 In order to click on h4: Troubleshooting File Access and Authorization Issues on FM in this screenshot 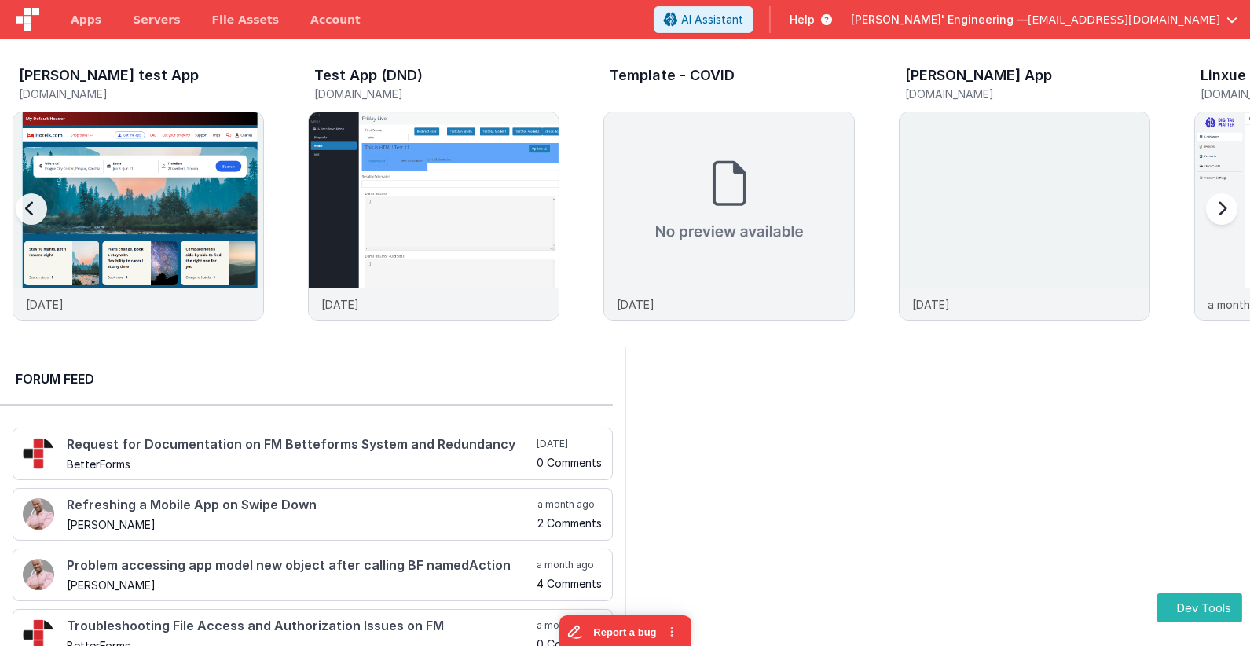, I will do `click(300, 626)`.